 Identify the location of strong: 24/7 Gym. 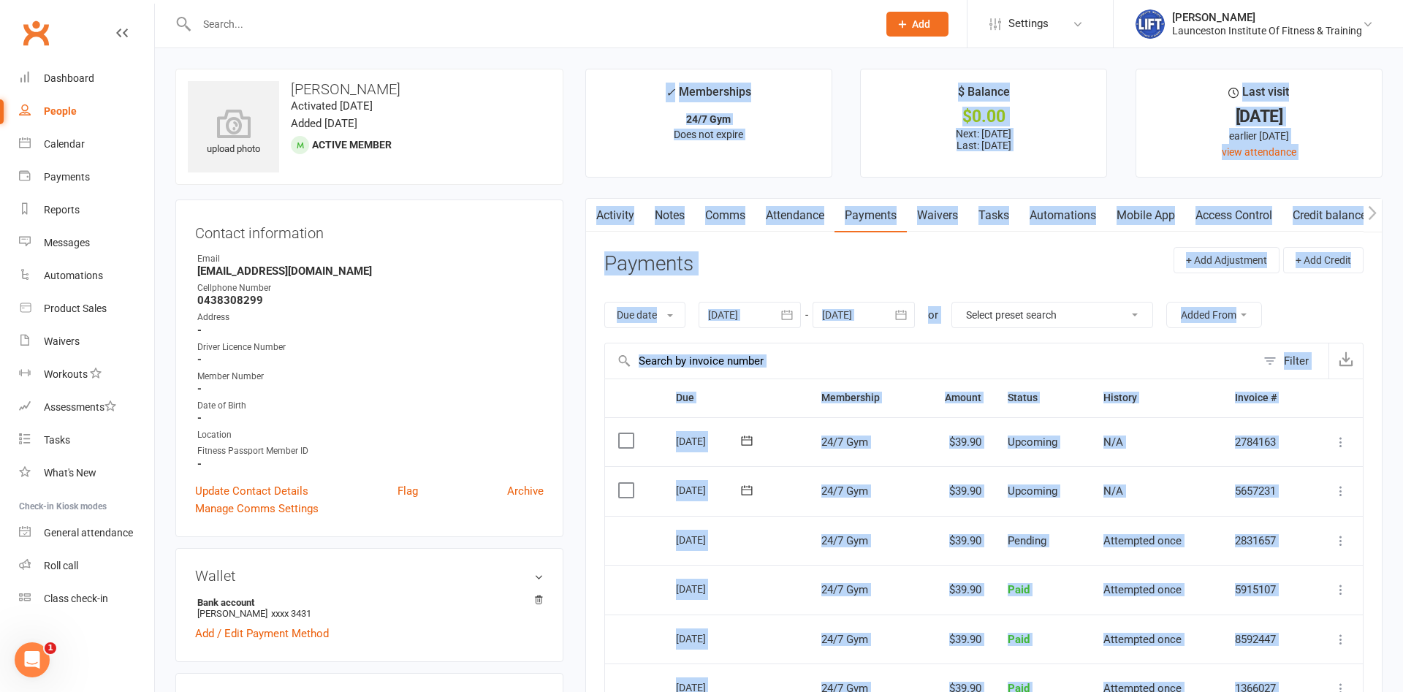
(708, 119).